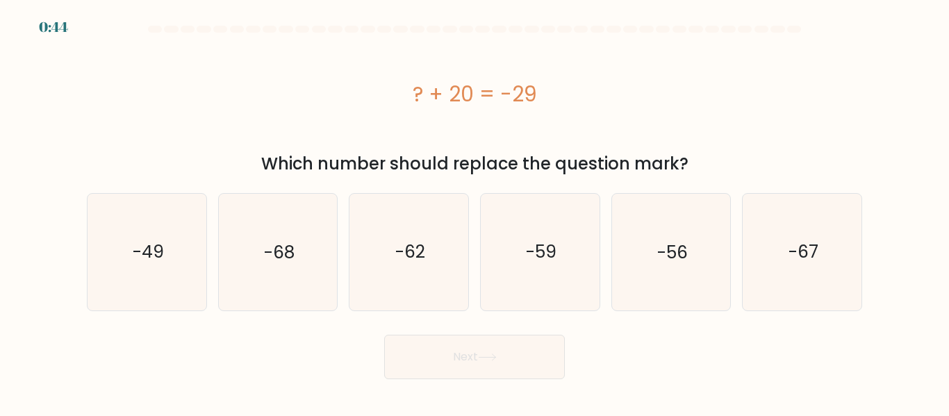 This screenshot has width=949, height=416. I want to click on div: Which number should replace the question mark?, so click(475, 164).